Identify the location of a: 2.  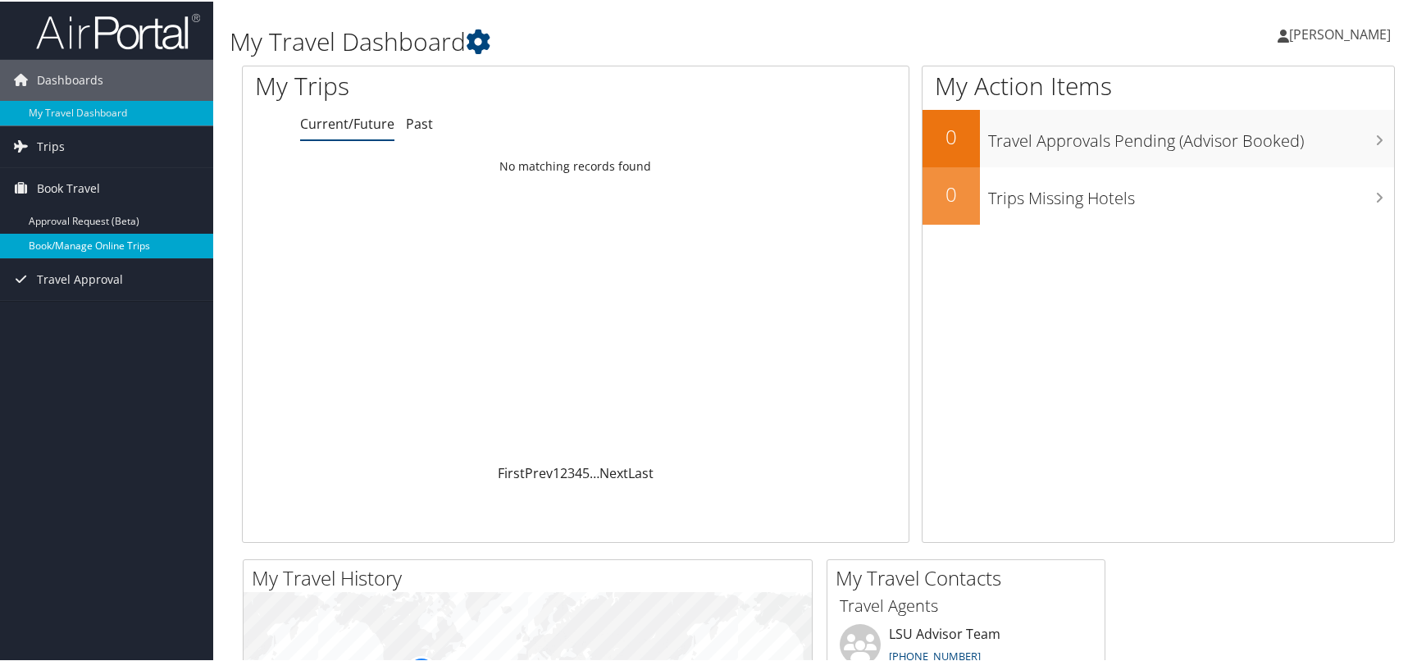
(563, 471).